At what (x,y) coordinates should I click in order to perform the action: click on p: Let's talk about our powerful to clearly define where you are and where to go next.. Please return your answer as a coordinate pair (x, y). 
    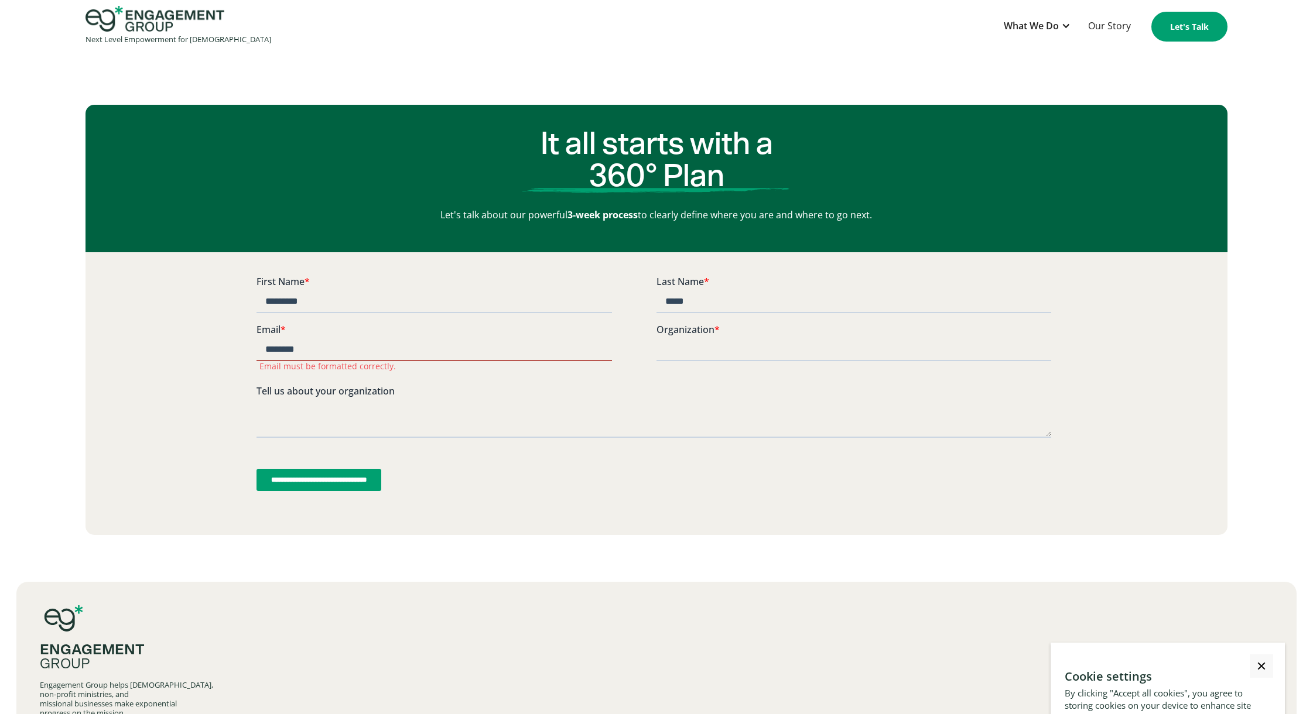
    Looking at the image, I should click on (656, 215).